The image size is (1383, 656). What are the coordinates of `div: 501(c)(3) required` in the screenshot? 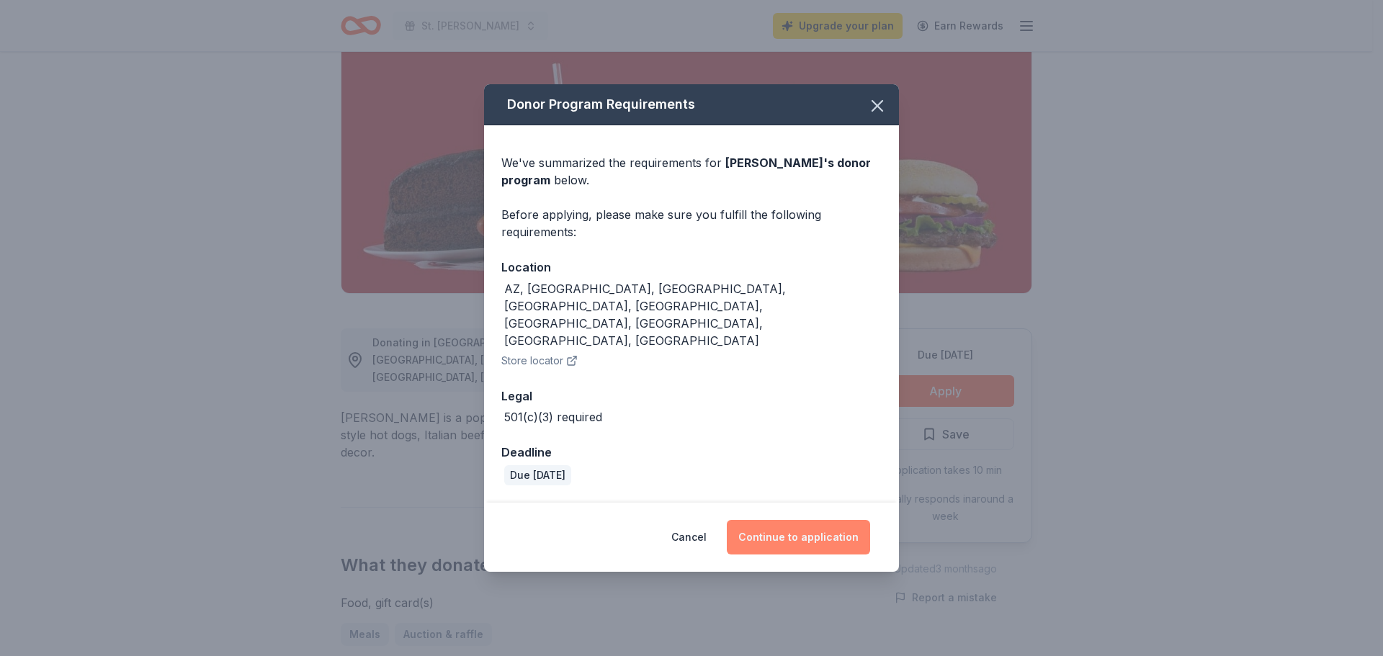 It's located at (553, 417).